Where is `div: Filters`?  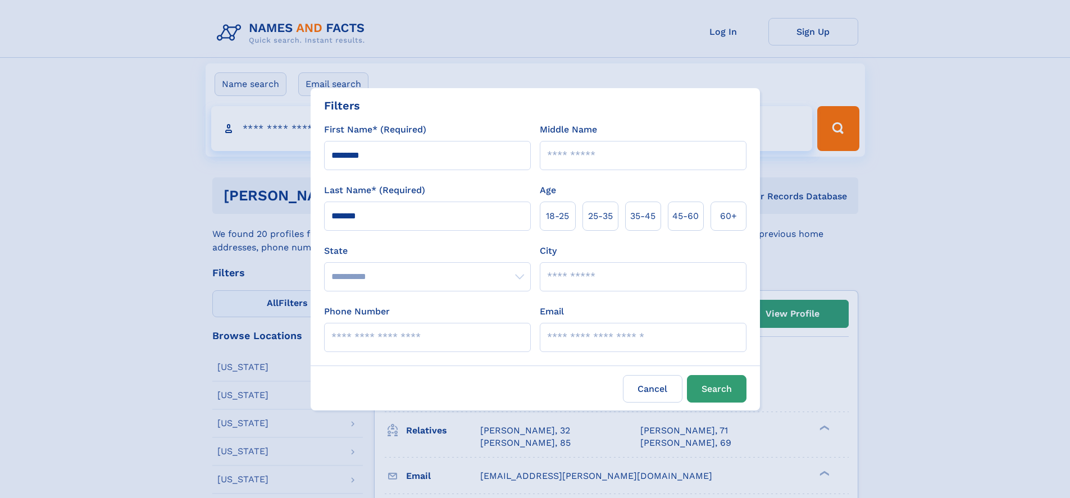 div: Filters is located at coordinates (342, 106).